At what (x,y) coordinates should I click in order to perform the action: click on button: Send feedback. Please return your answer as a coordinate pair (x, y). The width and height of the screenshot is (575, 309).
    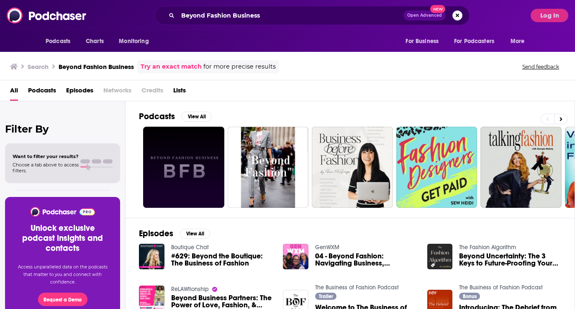
    Looking at the image, I should click on (541, 67).